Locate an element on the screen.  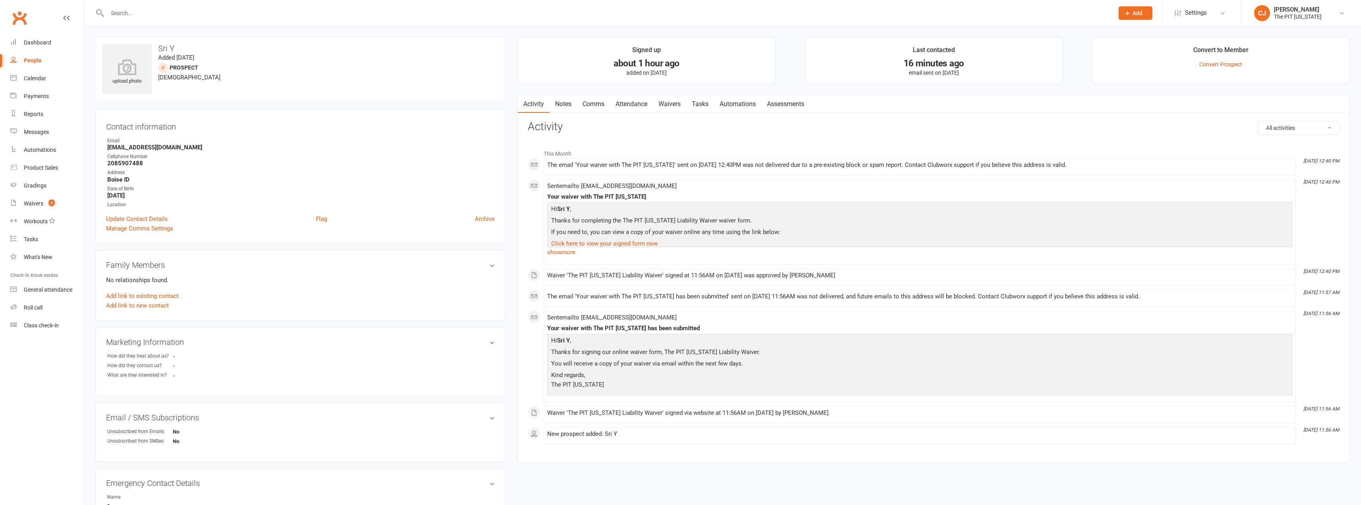
h3: Sri Y is located at coordinates (301, 48).